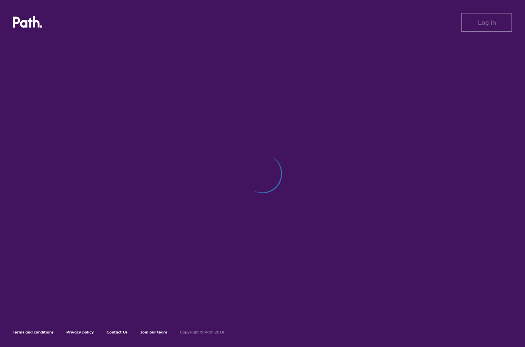 The height and width of the screenshot is (347, 525). I want to click on a: Join our team, so click(153, 332).